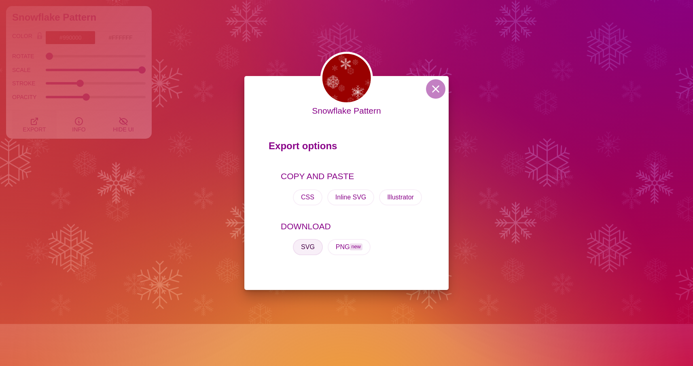 This screenshot has height=366, width=693. What do you see at coordinates (346, 148) in the screenshot?
I see `p: Export options` at bounding box center [346, 148].